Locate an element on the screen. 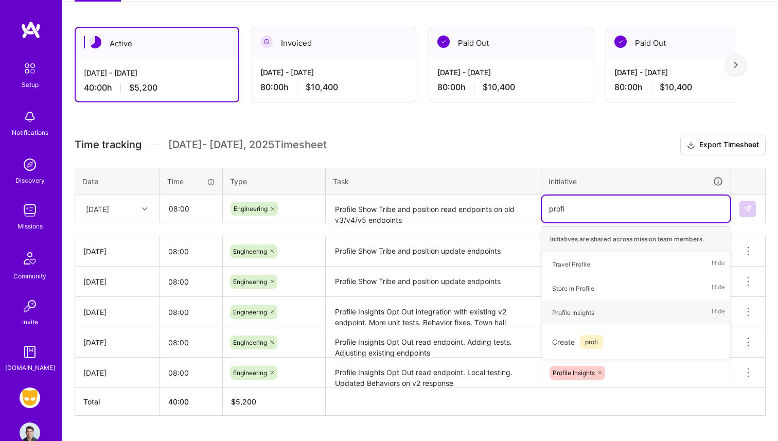 This screenshot has width=778, height=441. img: teamwork is located at coordinates (30, 210).